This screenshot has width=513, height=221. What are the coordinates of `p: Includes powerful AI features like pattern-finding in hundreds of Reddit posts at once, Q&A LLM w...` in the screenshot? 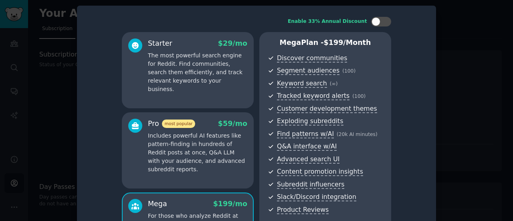 It's located at (198, 152).